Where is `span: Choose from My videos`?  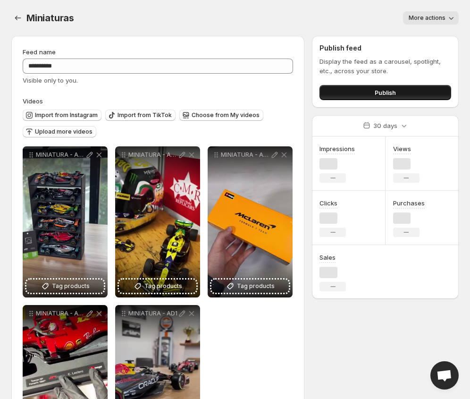
span: Choose from My videos is located at coordinates (225, 115).